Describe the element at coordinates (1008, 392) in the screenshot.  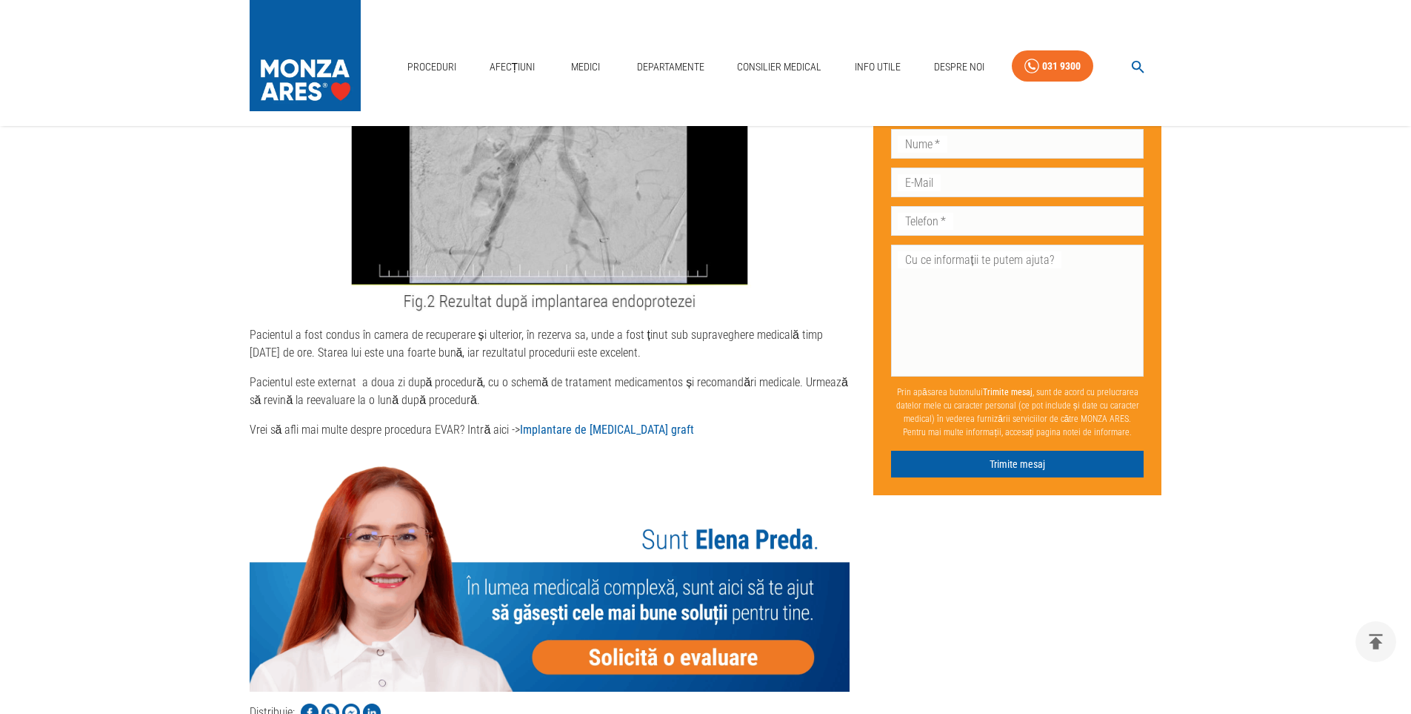
I see `b: Trimite mesaj` at that location.